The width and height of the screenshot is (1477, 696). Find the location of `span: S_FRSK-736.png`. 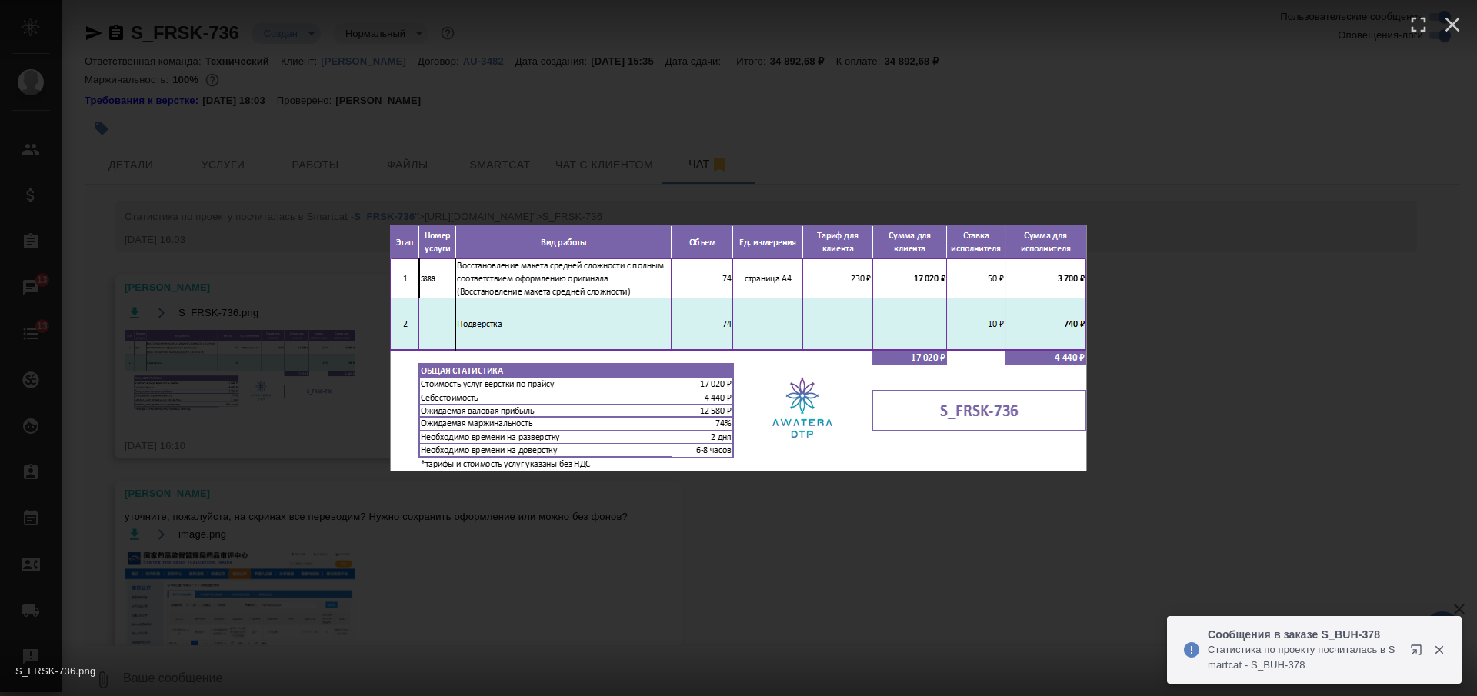

span: S_FRSK-736.png is located at coordinates (55, 671).